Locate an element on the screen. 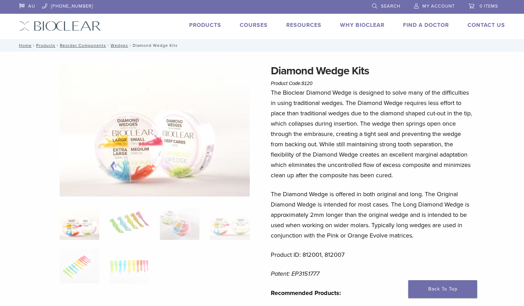 The width and height of the screenshot is (524, 306). span: My Account is located at coordinates (438, 6).